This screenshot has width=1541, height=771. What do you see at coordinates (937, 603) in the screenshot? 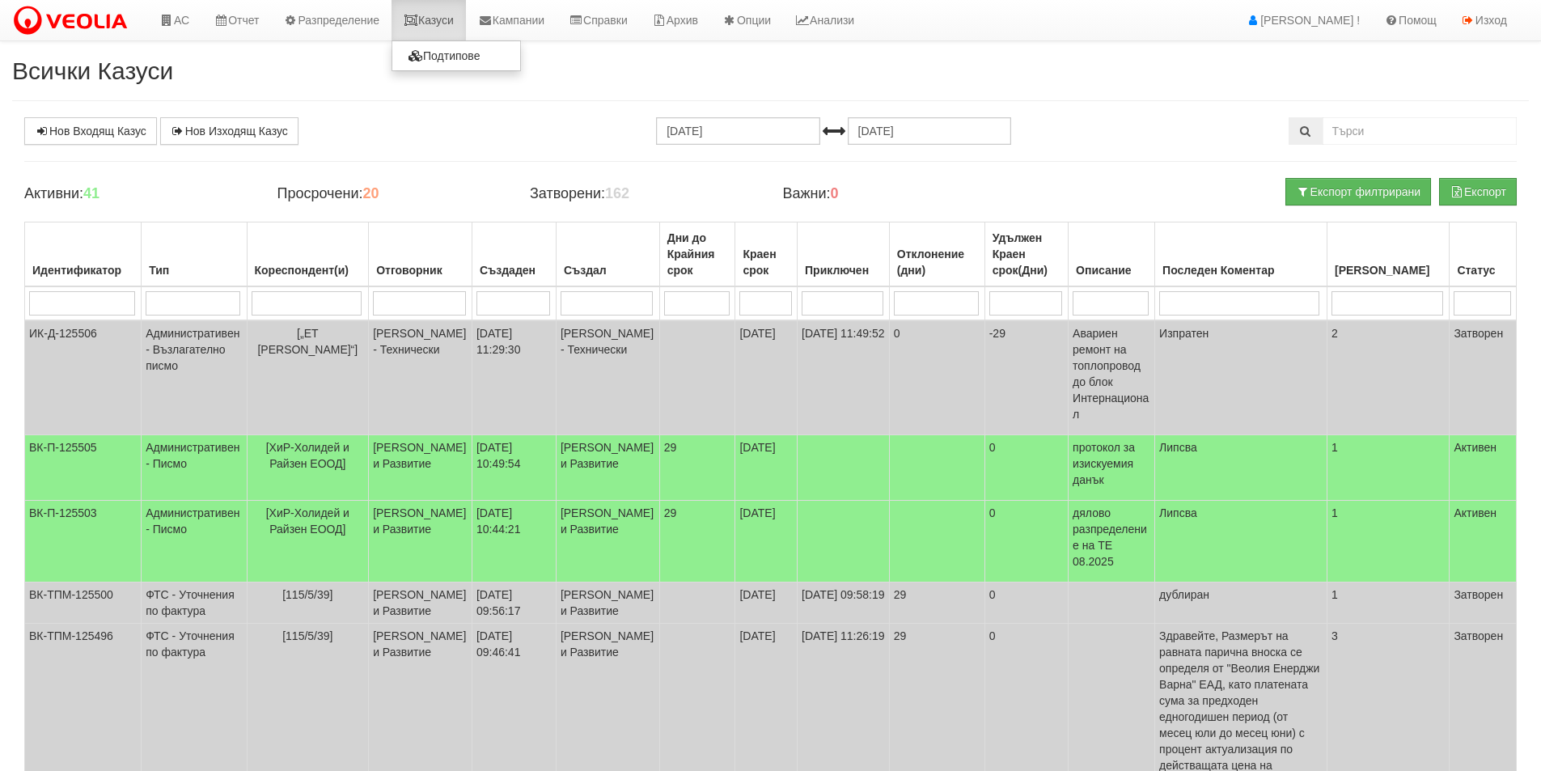
I see `td: 29` at bounding box center [937, 603].